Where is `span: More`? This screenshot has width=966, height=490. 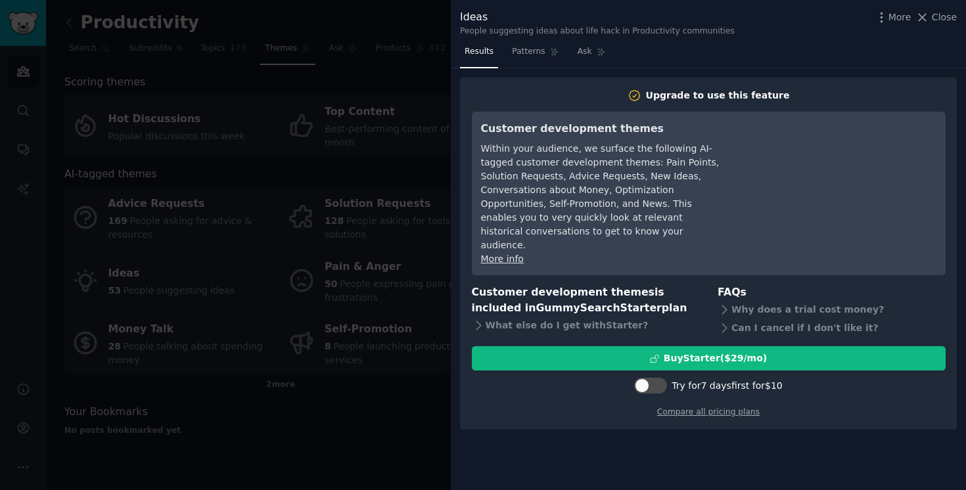
span: More is located at coordinates (899, 17).